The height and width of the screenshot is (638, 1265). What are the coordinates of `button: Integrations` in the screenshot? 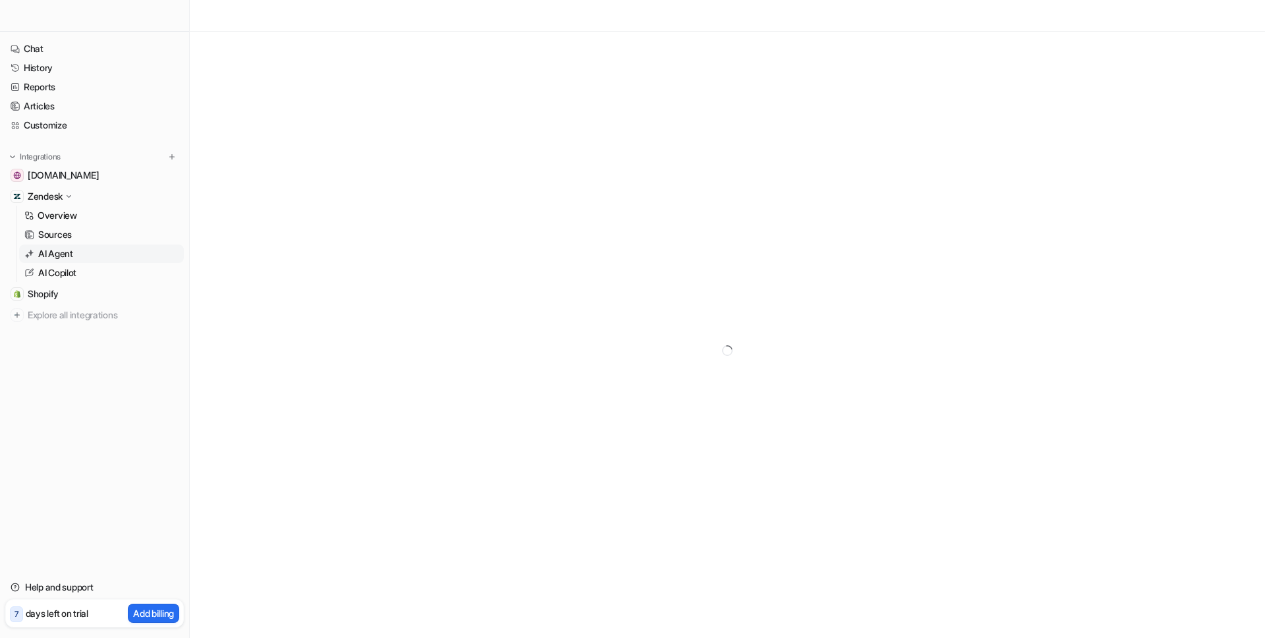 It's located at (35, 157).